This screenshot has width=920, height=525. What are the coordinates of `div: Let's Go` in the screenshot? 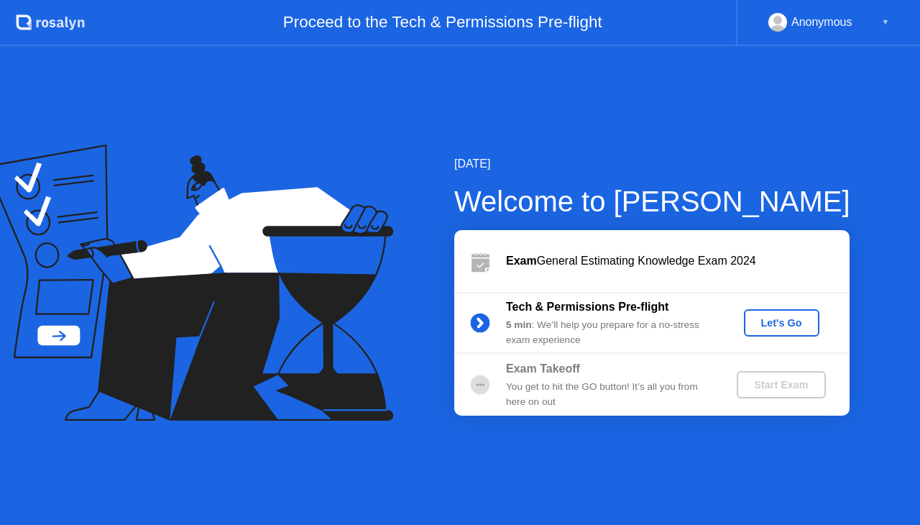 It's located at (781, 323).